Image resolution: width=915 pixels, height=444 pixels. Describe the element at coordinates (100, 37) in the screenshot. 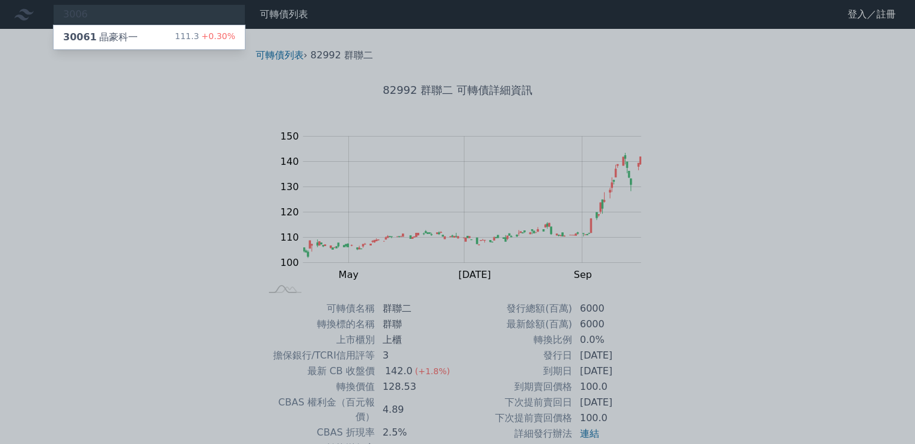

I see `div: 晶豪科一` at that location.